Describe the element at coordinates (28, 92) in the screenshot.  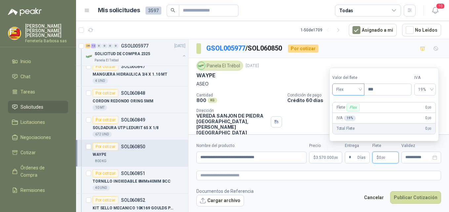
I see `span: Tareas` at that location.